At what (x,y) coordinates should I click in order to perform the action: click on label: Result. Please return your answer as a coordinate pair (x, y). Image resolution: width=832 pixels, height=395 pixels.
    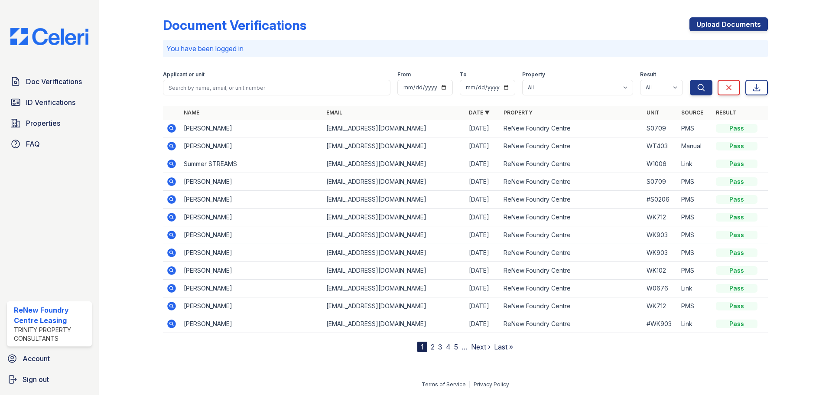
    Looking at the image, I should click on (648, 75).